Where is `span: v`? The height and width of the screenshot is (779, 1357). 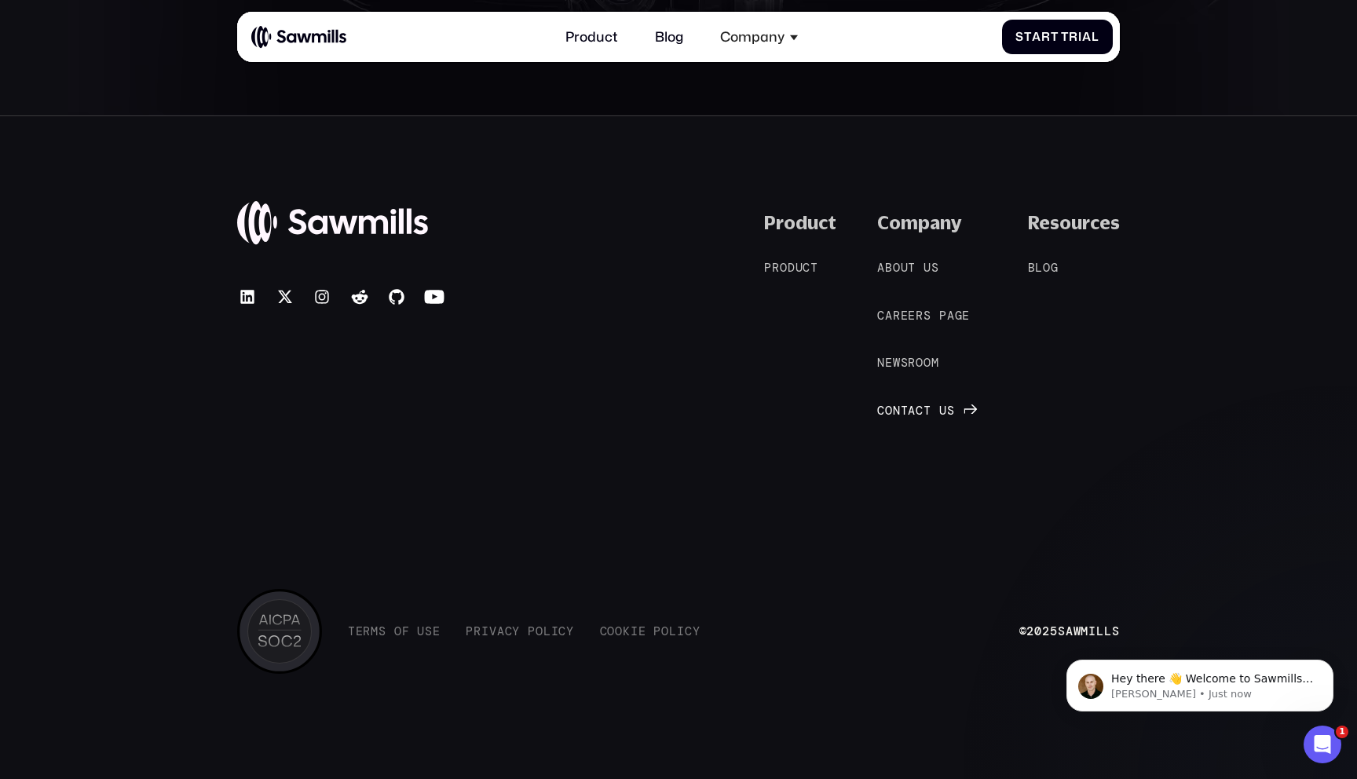 span: v is located at coordinates (493, 631).